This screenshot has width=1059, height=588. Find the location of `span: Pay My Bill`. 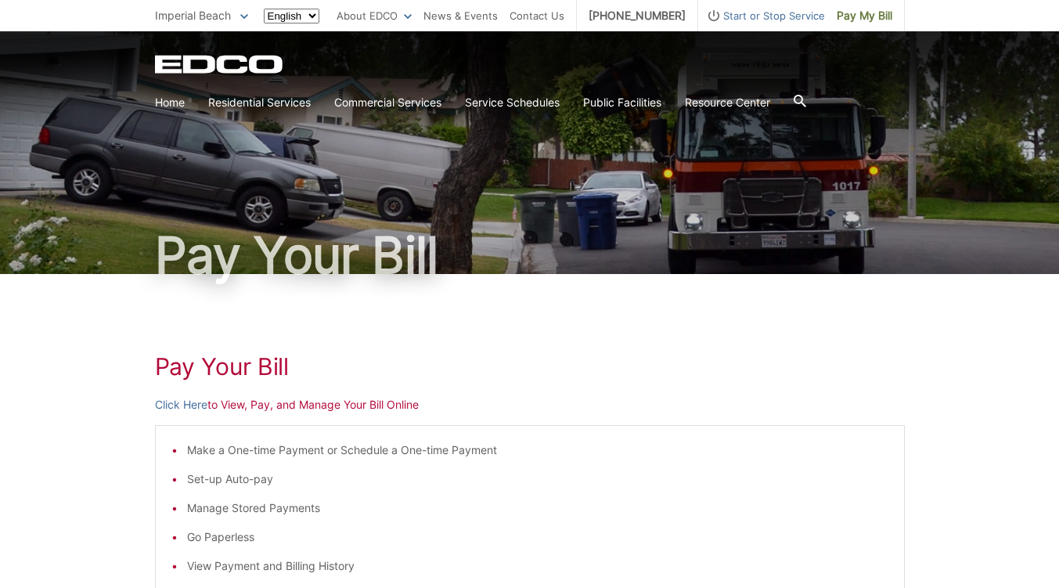

span: Pay My Bill is located at coordinates (864, 16).